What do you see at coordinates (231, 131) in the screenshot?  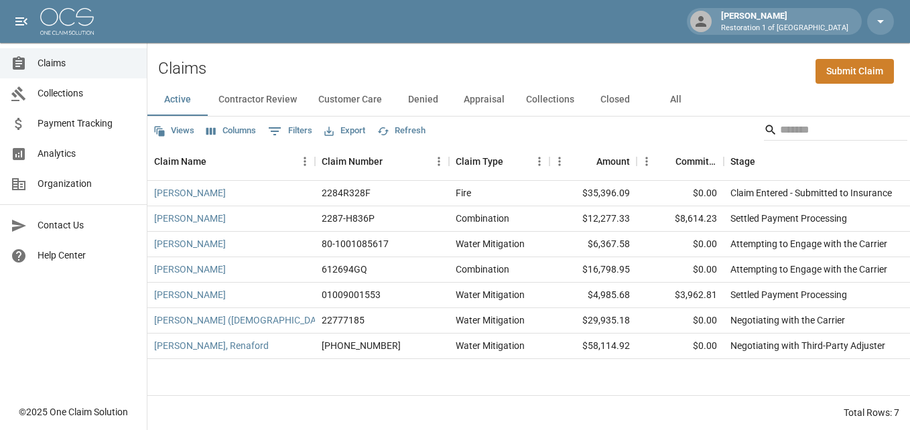 I see `button: Select columns` at bounding box center [231, 131].